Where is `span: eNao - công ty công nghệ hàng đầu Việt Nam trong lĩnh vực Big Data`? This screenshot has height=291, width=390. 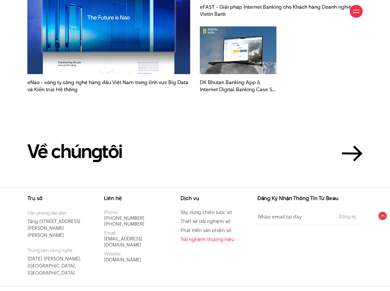 span: eNao - công ty công nghệ hàng đầu Việt Nam trong lĩnh vực Big Data is located at coordinates (109, 86).